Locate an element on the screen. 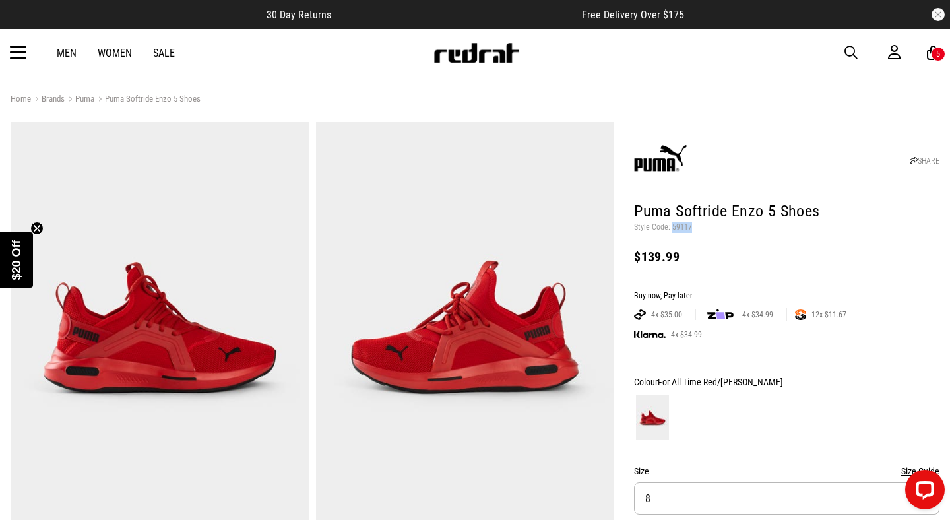  a: 5 is located at coordinates (933, 53).